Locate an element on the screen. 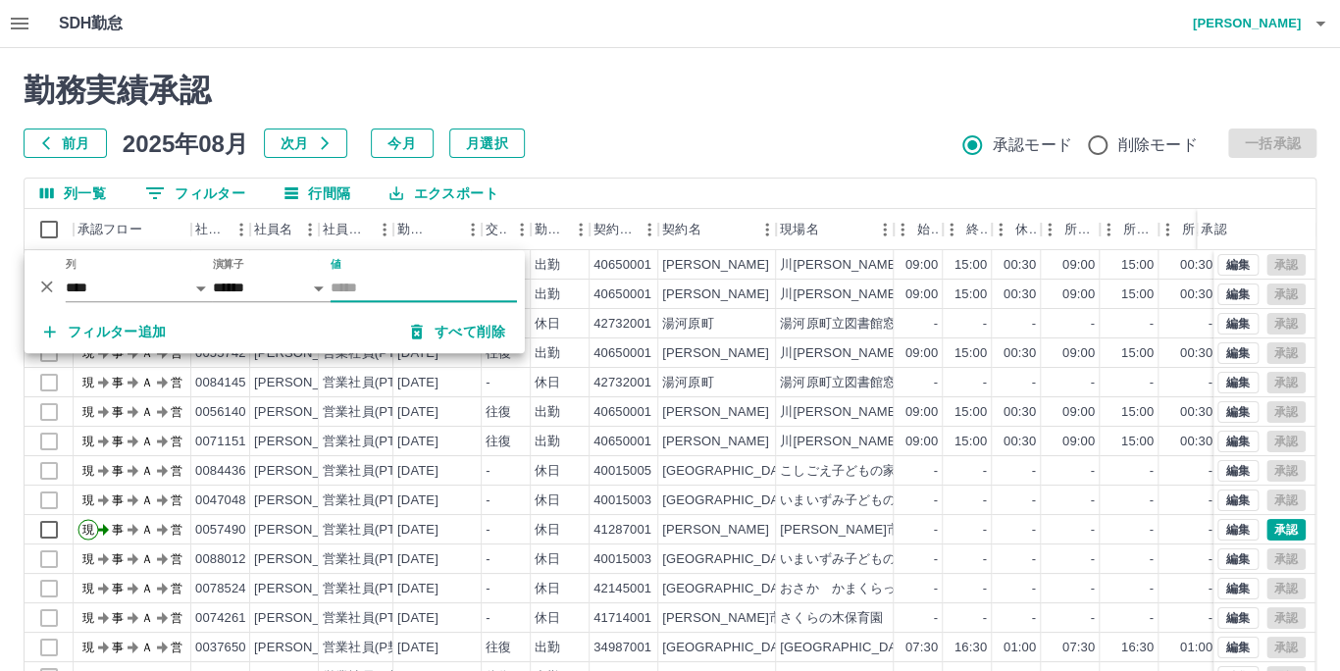 The height and width of the screenshot is (671, 1340). div: 営業社員(P契約) is located at coordinates (370, 648).